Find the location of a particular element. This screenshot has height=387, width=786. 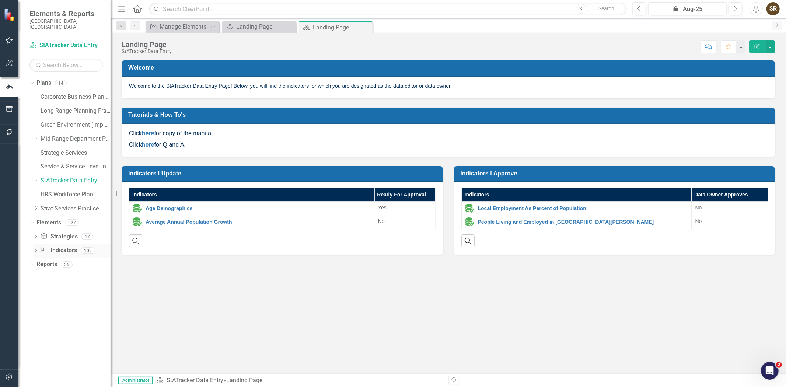

div: 227 is located at coordinates (72, 222).